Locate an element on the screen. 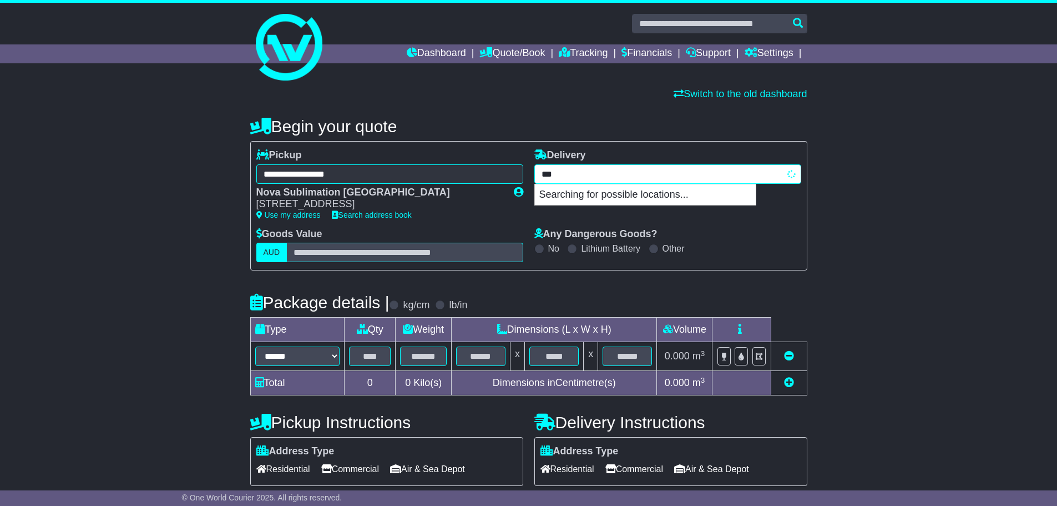  a: Tracking is located at coordinates (583, 54).